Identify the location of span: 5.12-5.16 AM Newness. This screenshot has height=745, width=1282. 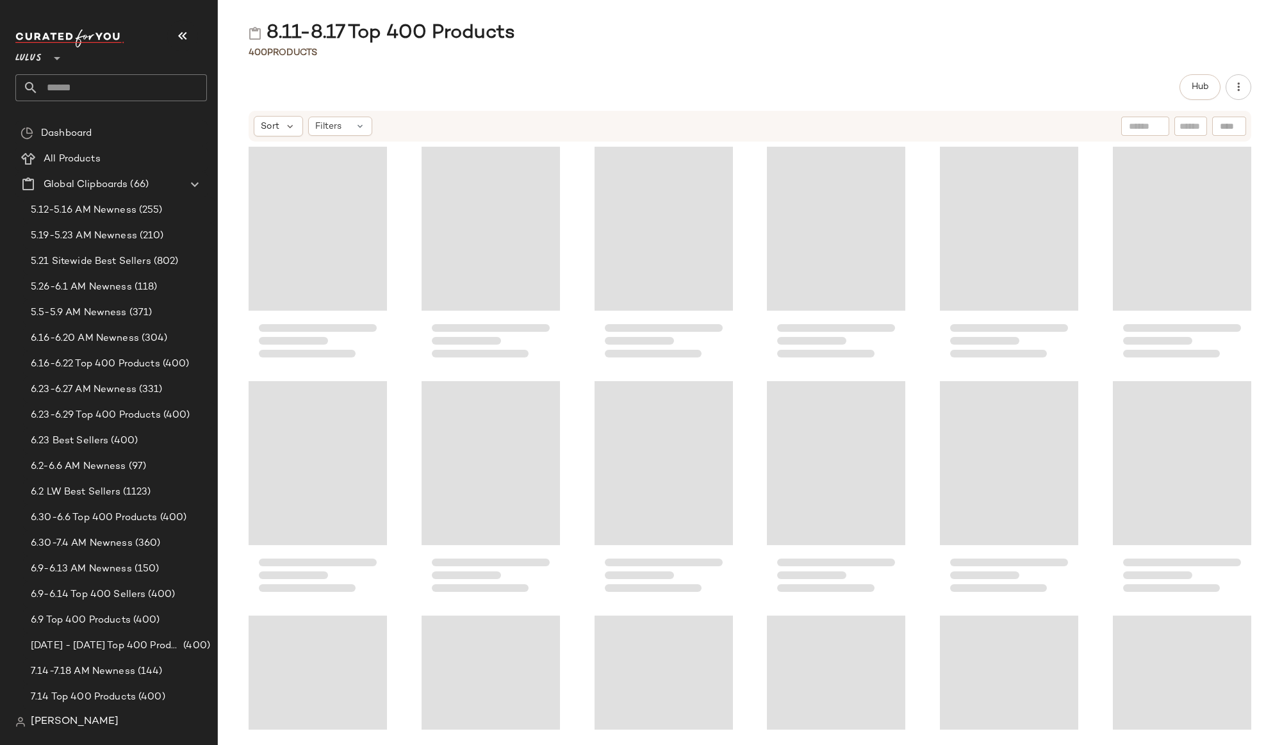
(83, 210).